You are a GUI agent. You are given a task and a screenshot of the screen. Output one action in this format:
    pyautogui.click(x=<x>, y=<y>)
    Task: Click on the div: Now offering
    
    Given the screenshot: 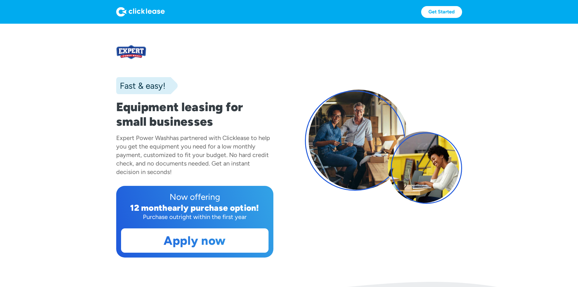 What is the action you would take?
    pyautogui.click(x=195, y=197)
    